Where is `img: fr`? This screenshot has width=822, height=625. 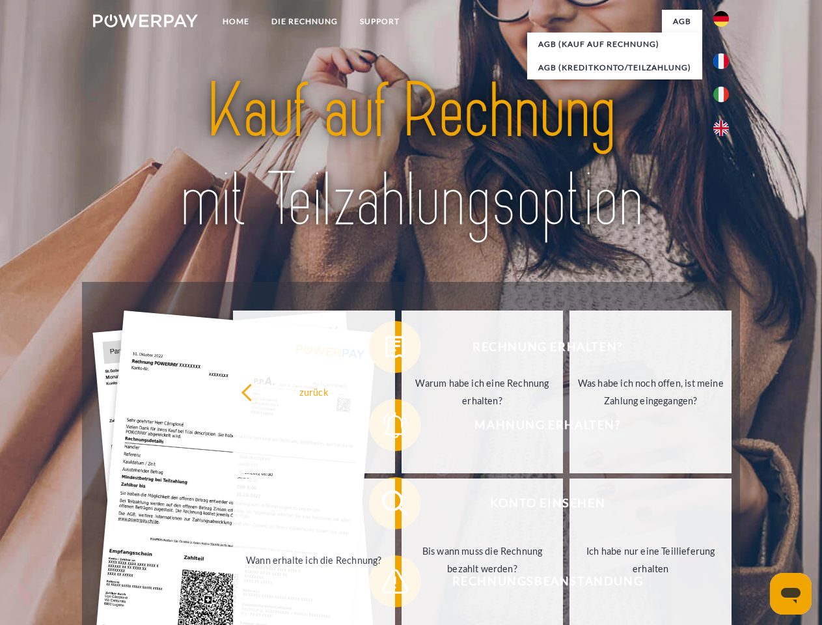
img: fr is located at coordinates (721, 61).